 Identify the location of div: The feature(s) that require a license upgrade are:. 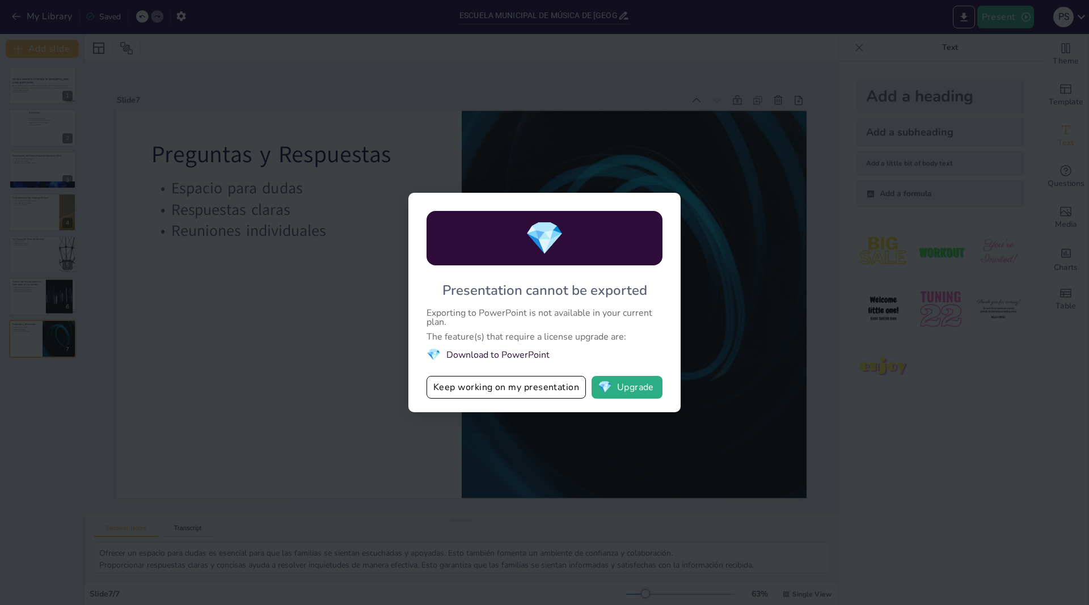
(544, 337).